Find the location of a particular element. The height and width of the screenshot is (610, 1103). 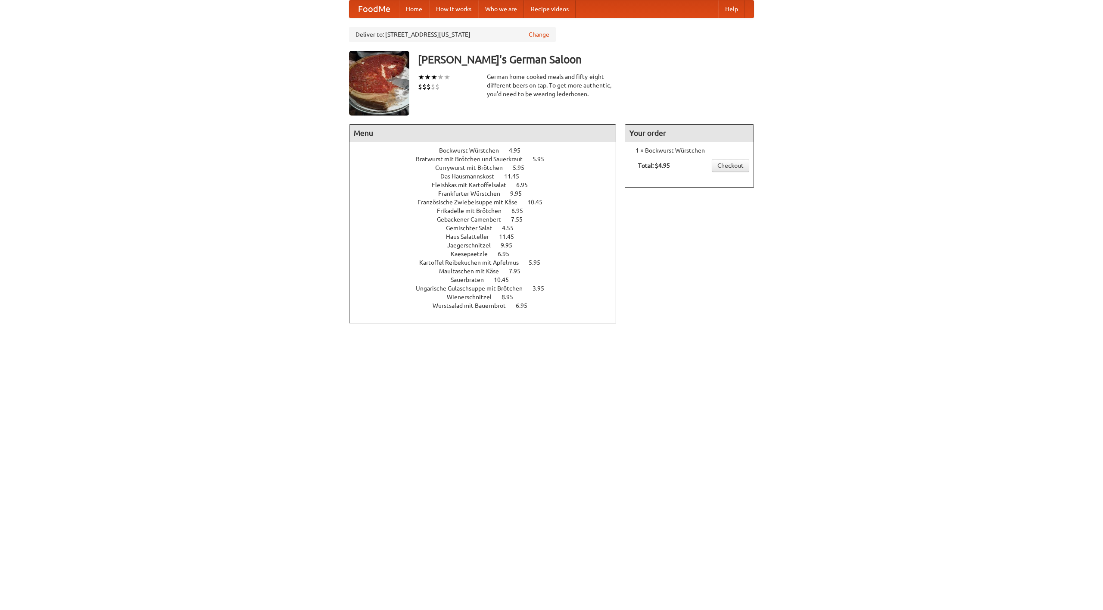

a: Maultaschen mit Käse 7.95 is located at coordinates (488, 271).